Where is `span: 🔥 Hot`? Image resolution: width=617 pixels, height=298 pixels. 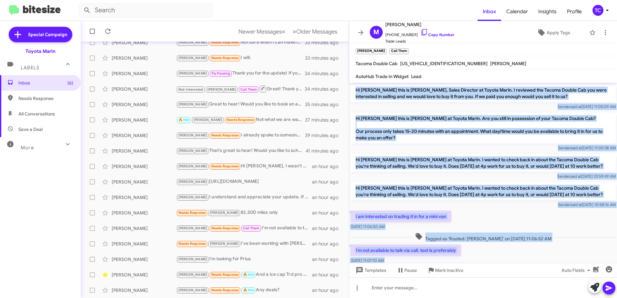
span: 🔥 Hot is located at coordinates (248, 274).